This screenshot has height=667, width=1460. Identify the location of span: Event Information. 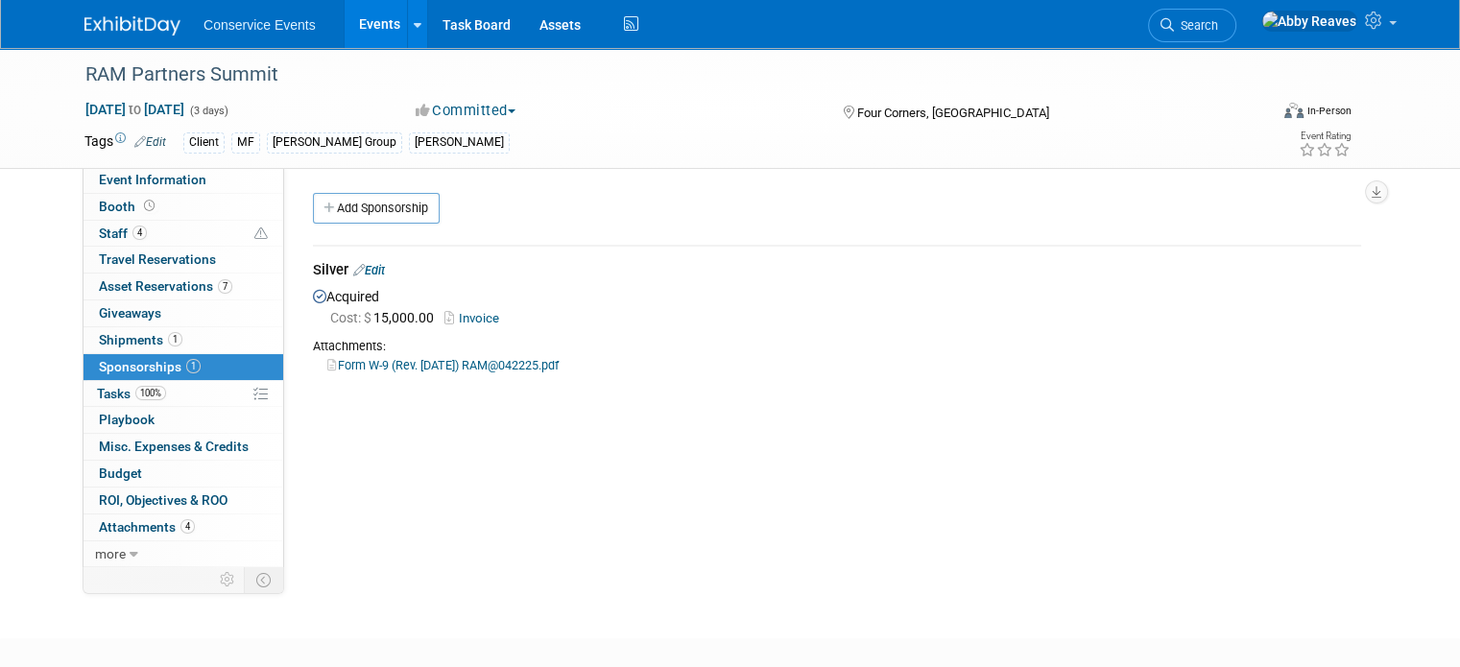
(153, 179).